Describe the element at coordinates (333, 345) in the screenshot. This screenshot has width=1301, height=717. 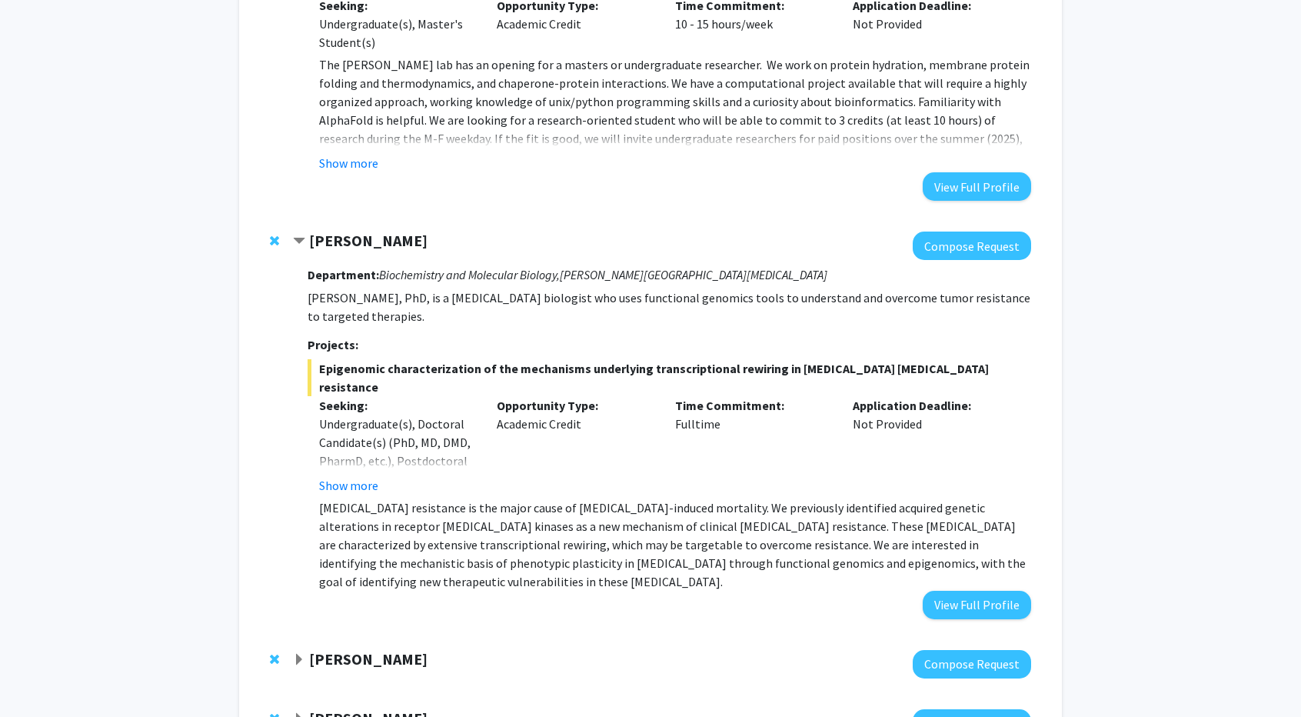
I see `strong: Projects:` at that location.